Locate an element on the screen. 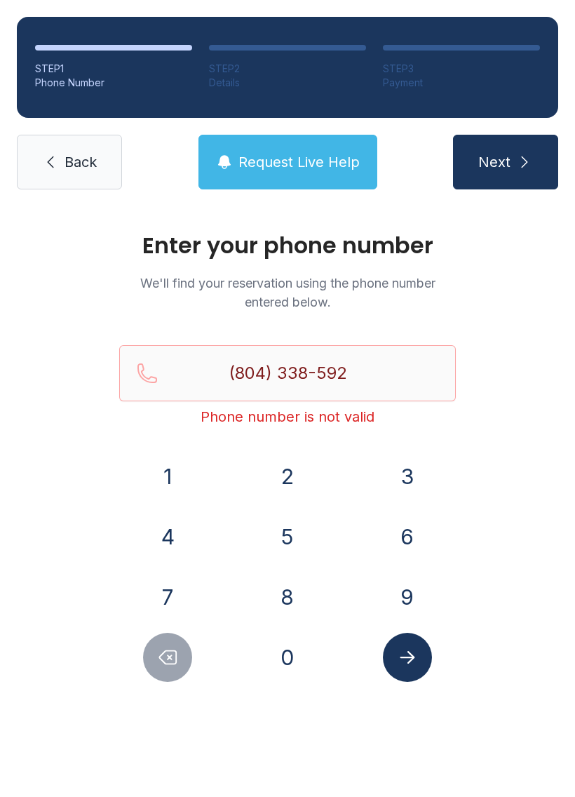  div: STEP 1 is located at coordinates (114, 69).